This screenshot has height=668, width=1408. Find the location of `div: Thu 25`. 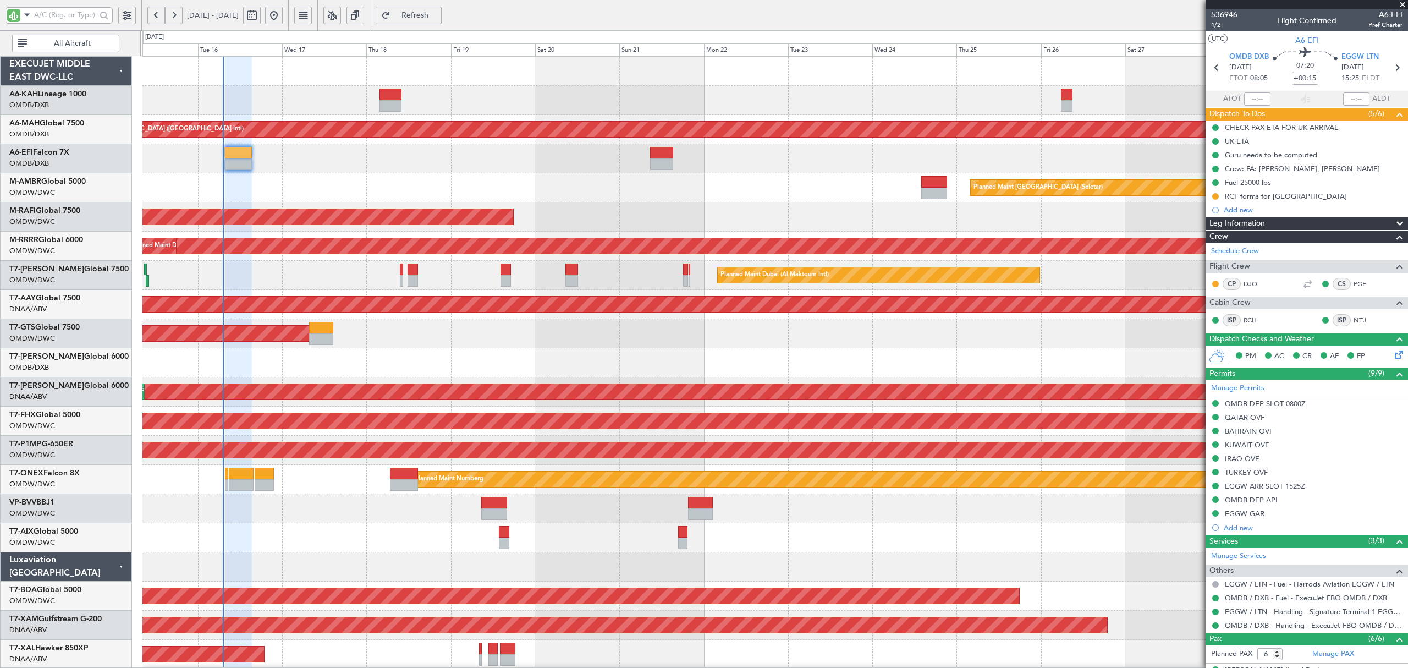

div: Thu 25 is located at coordinates (998, 50).